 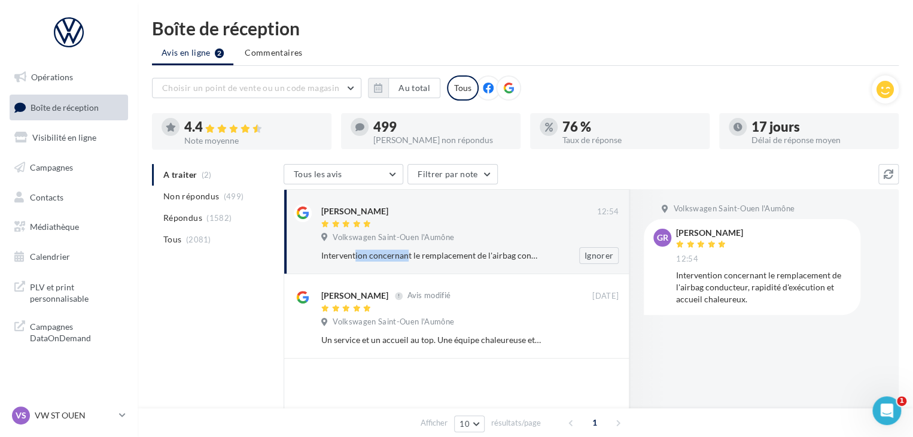 I want to click on div: Tous, so click(x=463, y=88).